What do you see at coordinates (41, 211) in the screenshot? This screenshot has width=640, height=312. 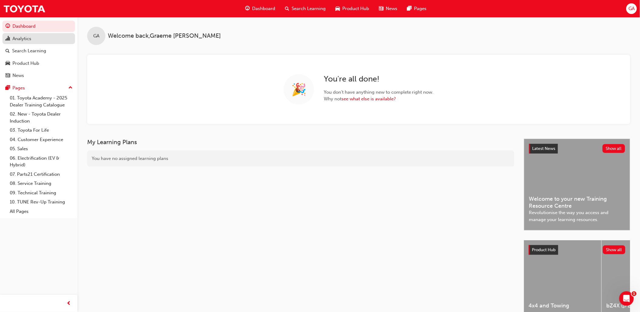 I see `a: All Pages` at bounding box center [41, 211].